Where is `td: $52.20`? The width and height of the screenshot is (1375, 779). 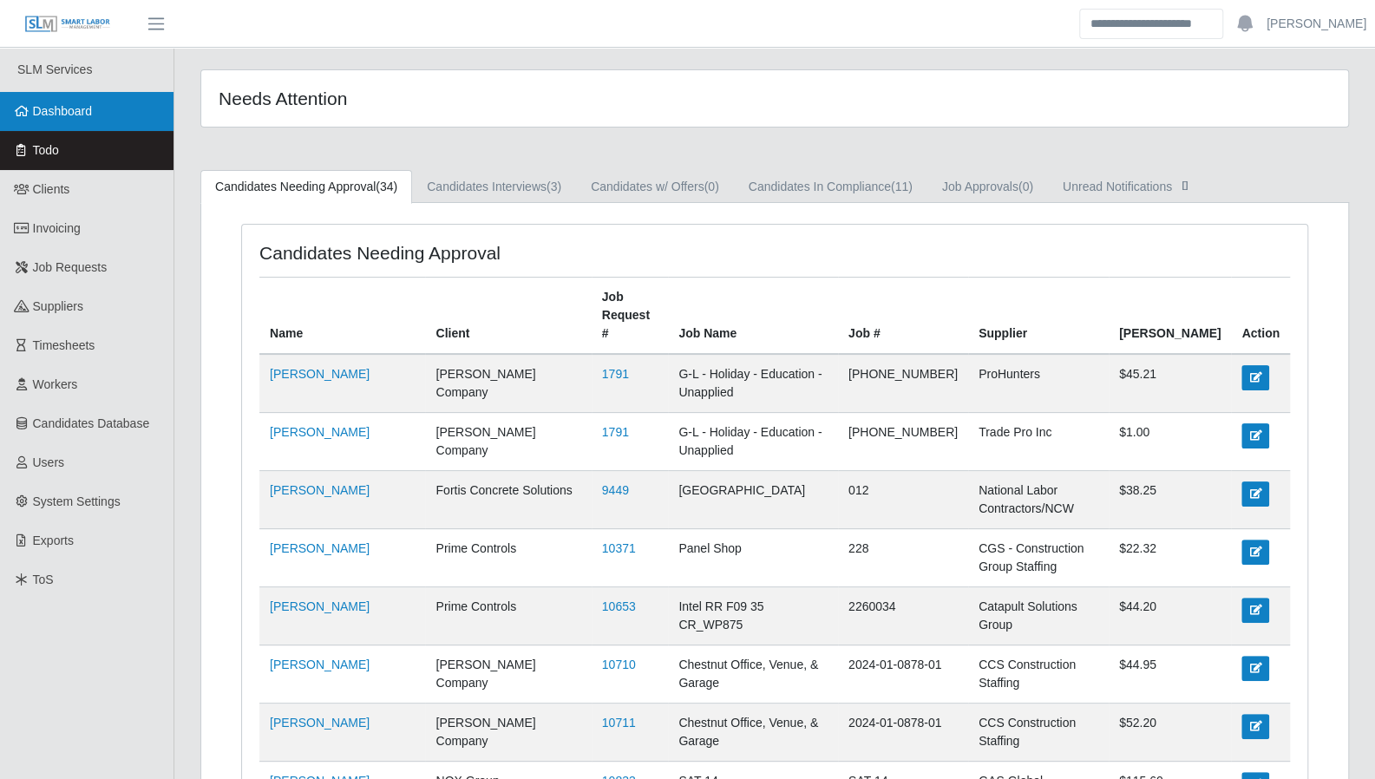 td: $52.20 is located at coordinates (1169, 732).